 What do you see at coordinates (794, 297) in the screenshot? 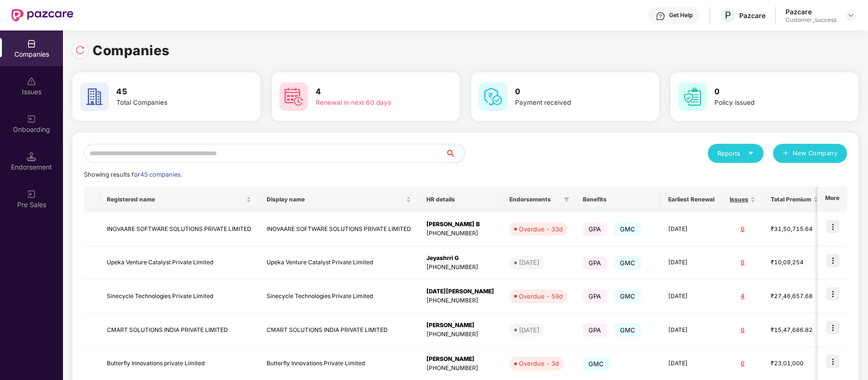
I see `div: ₹27,46,657.68` at bounding box center [794, 297].